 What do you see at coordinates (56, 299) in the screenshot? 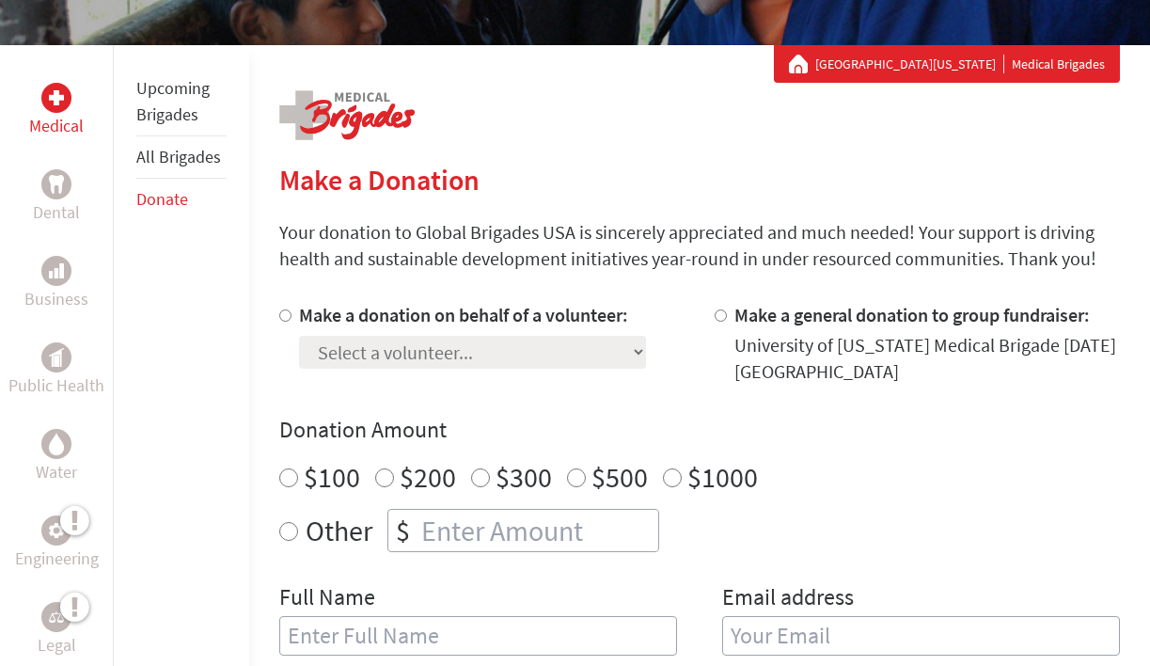
I see `p: Business` at bounding box center [56, 299].